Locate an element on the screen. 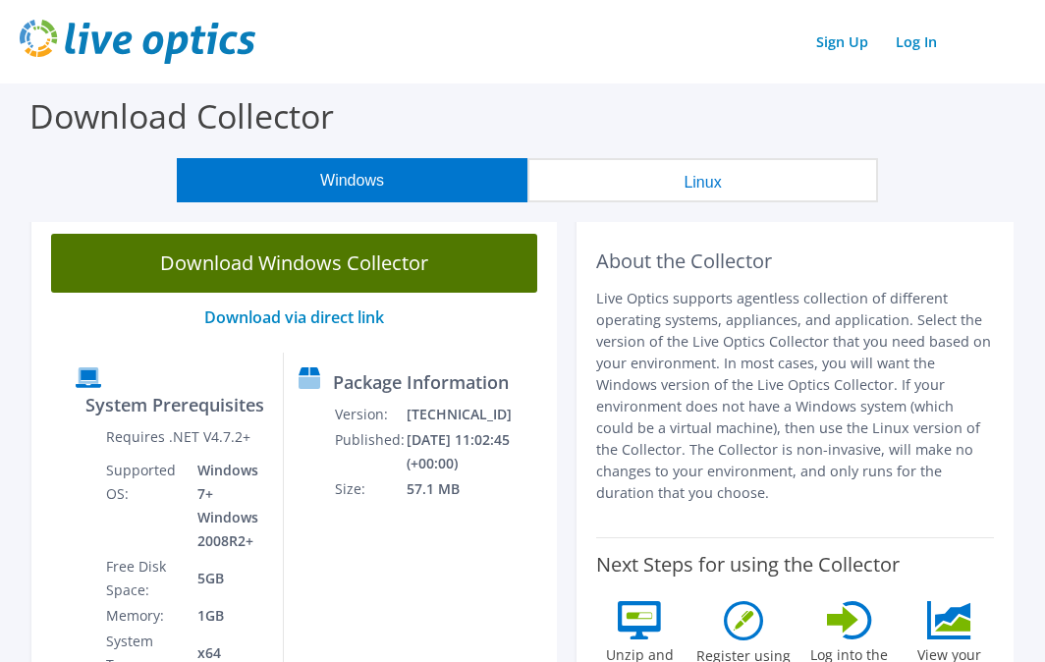  td: Size: is located at coordinates (369, 489).